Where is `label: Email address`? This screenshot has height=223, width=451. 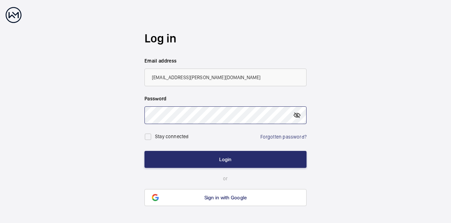 label: Email address is located at coordinates (226, 61).